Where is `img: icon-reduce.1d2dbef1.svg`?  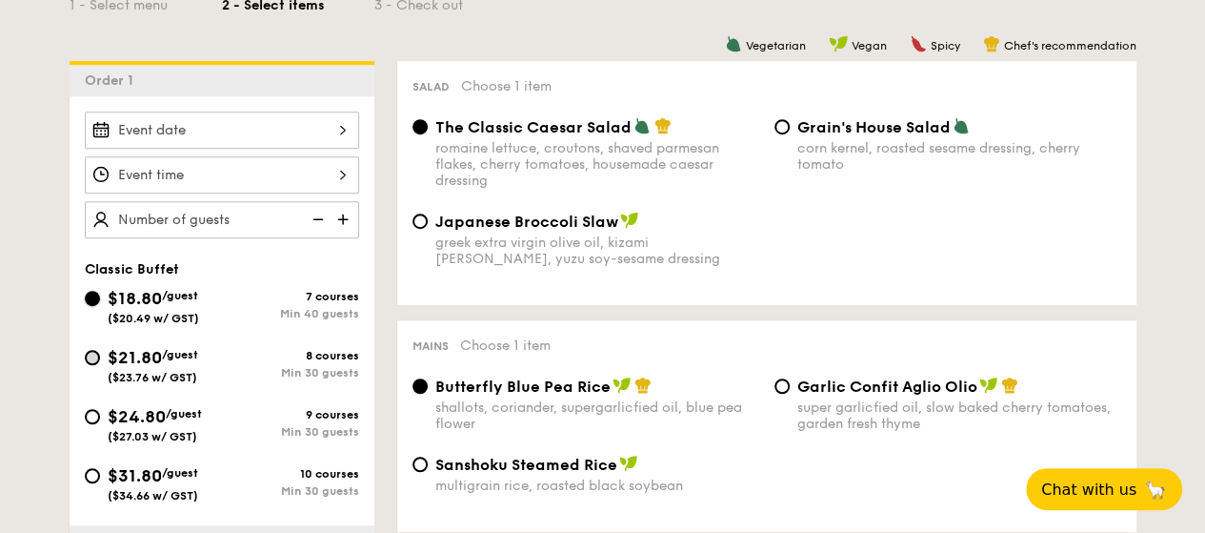
img: icon-reduce.1d2dbef1.svg is located at coordinates (316, 219).